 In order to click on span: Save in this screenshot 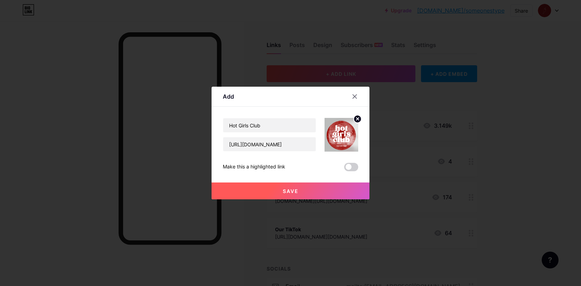, I will do `click(291, 191)`.